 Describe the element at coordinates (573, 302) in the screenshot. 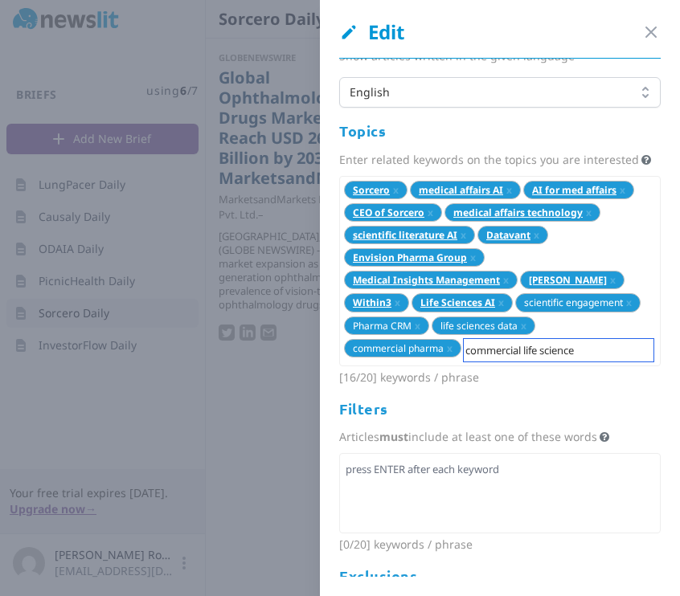

I see `span: scientific engagement` at that location.